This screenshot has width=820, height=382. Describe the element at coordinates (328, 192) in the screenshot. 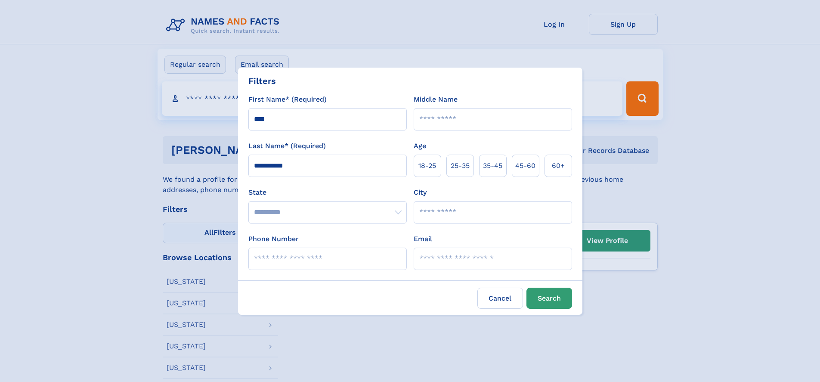

I see `label: State` at that location.